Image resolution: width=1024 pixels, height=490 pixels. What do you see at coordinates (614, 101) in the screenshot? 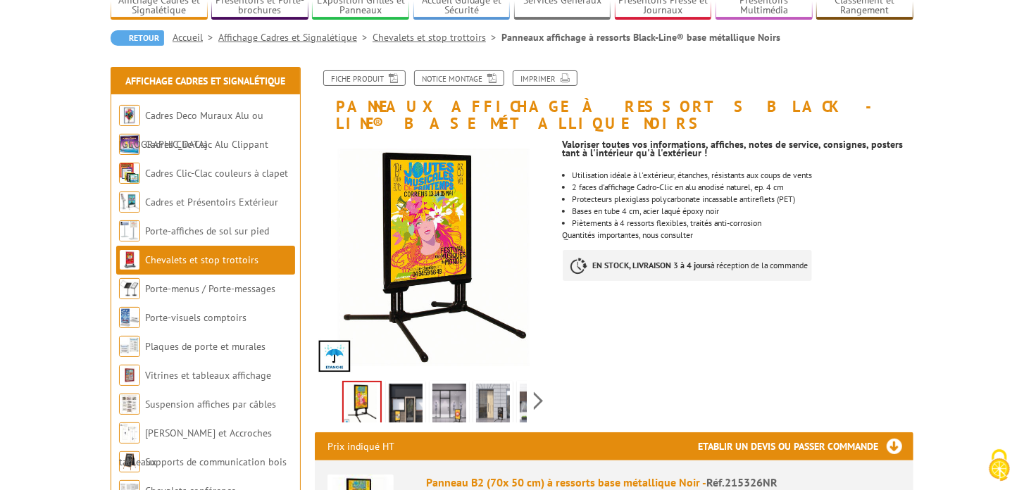
I see `h1: Panneaux affichage à ressorts Black-Line® base métallique Noirs` at bounding box center [614, 101].